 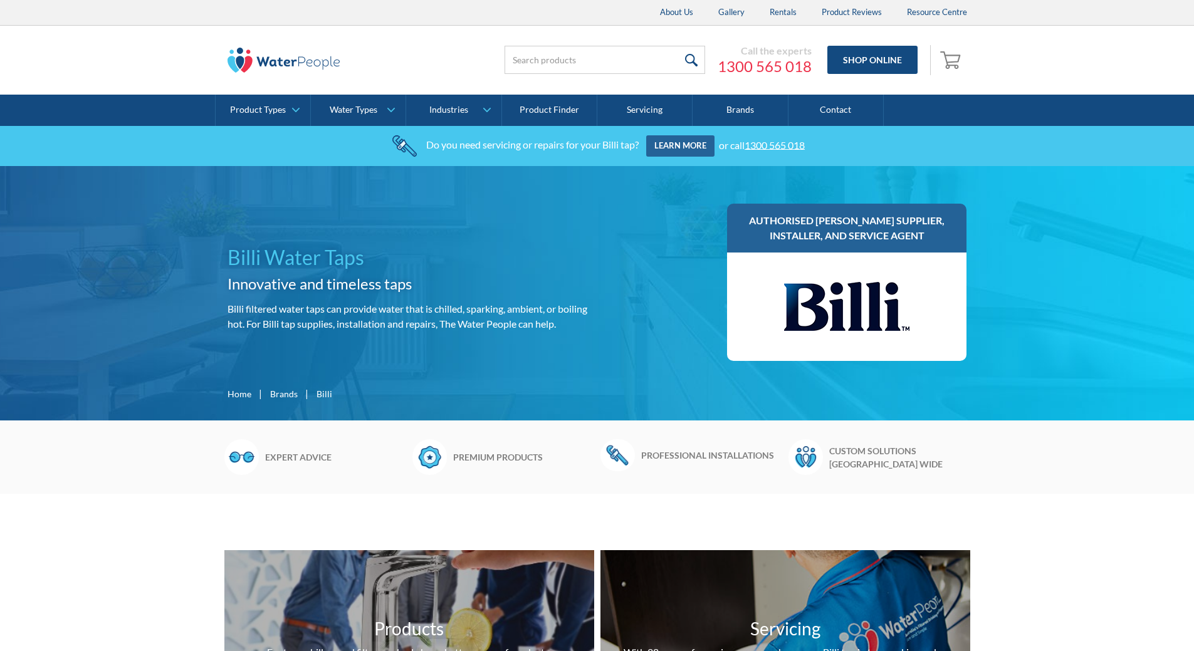 What do you see at coordinates (680, 146) in the screenshot?
I see `a: Learn more` at bounding box center [680, 146].